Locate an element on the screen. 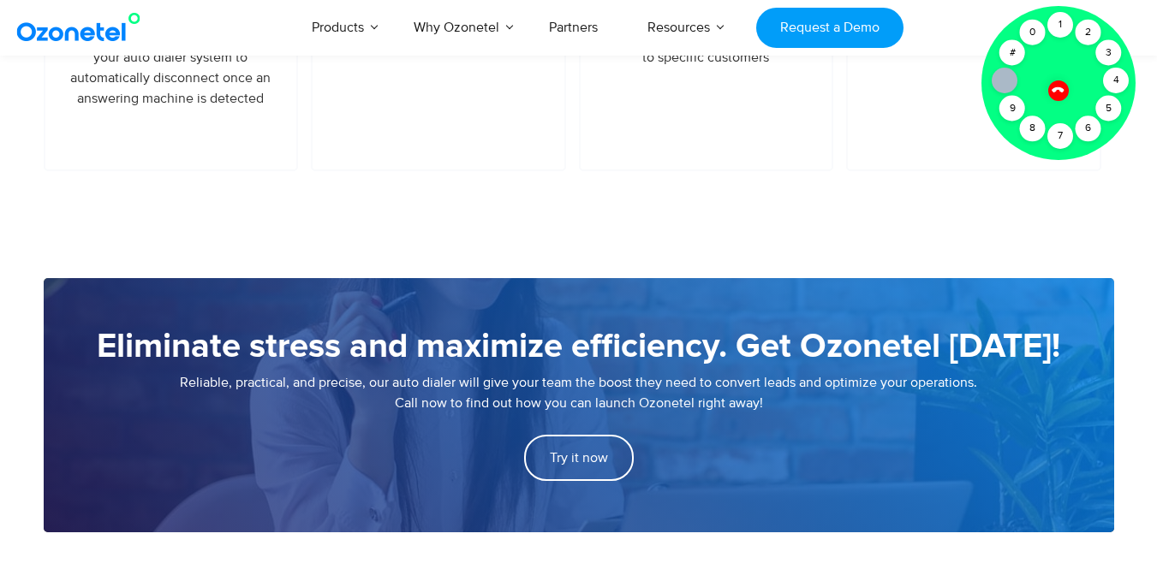  div: 9 is located at coordinates (1012, 109).